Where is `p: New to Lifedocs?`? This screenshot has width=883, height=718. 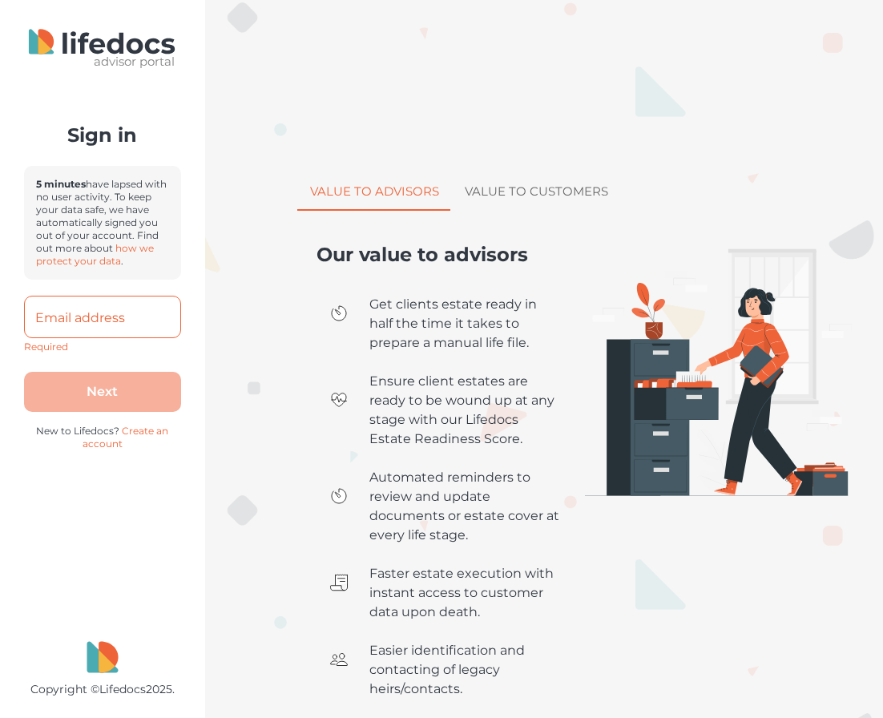 p: New to Lifedocs? is located at coordinates (103, 438).